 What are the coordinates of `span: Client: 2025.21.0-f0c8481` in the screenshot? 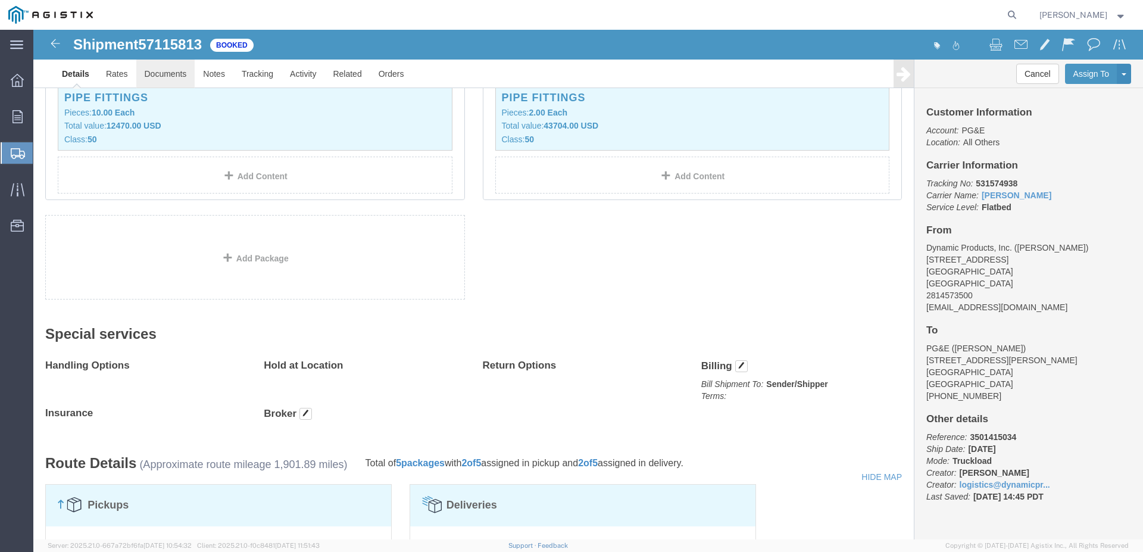 It's located at (258, 545).